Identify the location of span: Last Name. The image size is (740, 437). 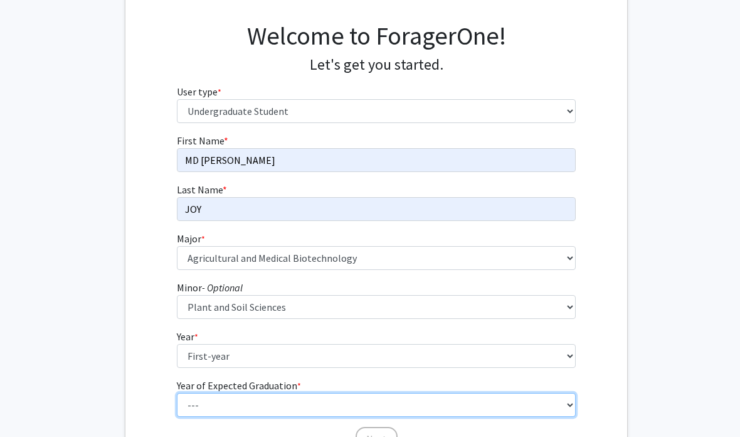
(200, 189).